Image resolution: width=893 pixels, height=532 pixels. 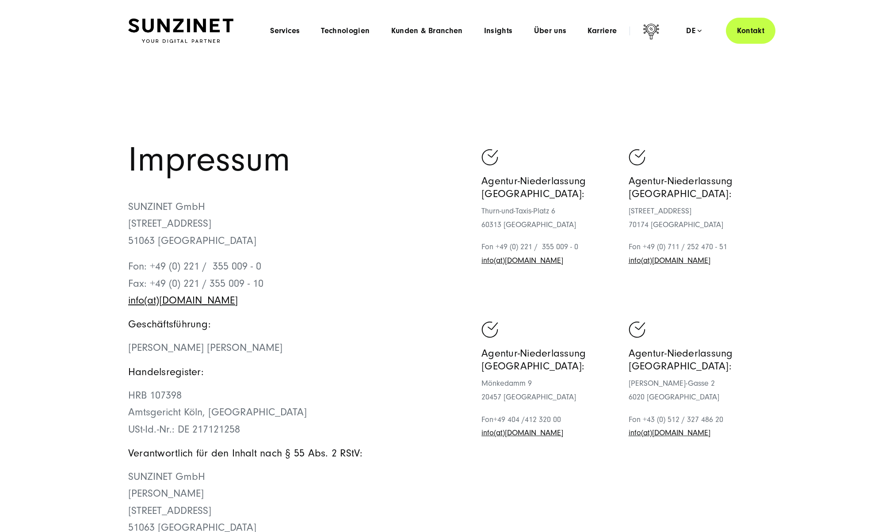 What do you see at coordinates (427, 31) in the screenshot?
I see `span: Kunden & Branchen` at bounding box center [427, 31].